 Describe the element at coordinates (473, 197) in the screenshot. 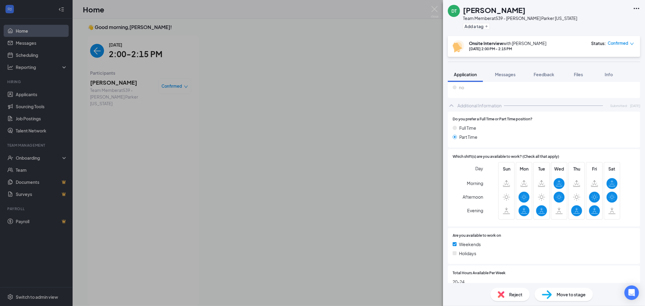

I see `span: Afternoon` at that location.